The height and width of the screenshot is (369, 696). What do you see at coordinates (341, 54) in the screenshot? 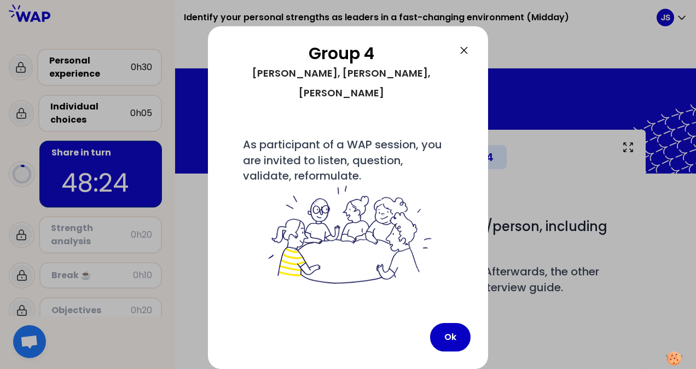
I see `h2: Group 4` at bounding box center [341, 54].